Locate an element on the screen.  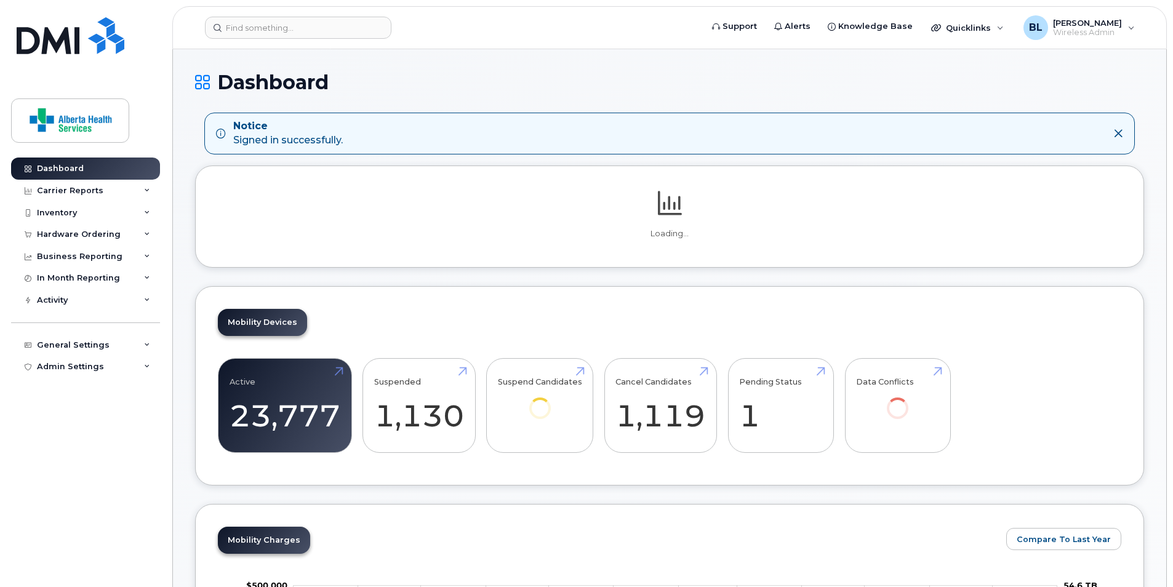
div: Signed in successfully. is located at coordinates (288, 134).